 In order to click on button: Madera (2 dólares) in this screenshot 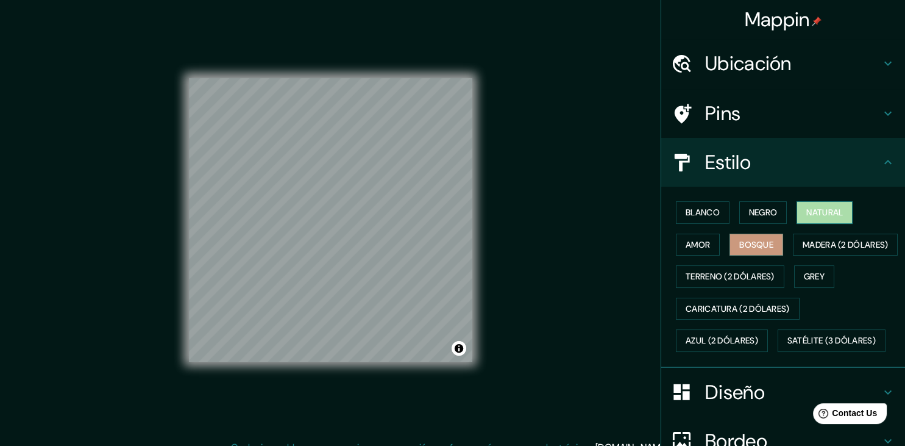, I will do `click(845, 244)`.